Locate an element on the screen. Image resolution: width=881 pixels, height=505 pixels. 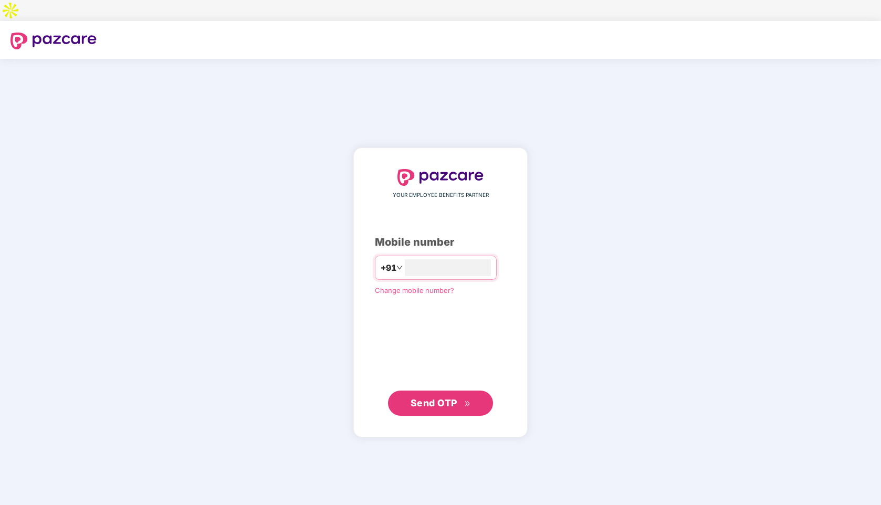
div: Mobile number is located at coordinates (441, 242).